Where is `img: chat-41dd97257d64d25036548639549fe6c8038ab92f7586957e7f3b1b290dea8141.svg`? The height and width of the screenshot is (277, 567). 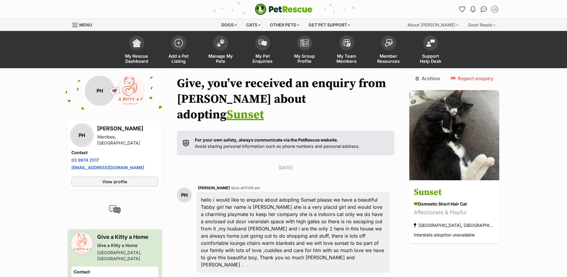
img: chat-41dd97257d64d25036548639549fe6c8038ab92f7586957e7f3b1b290dea8141.svg is located at coordinates (484, 9).